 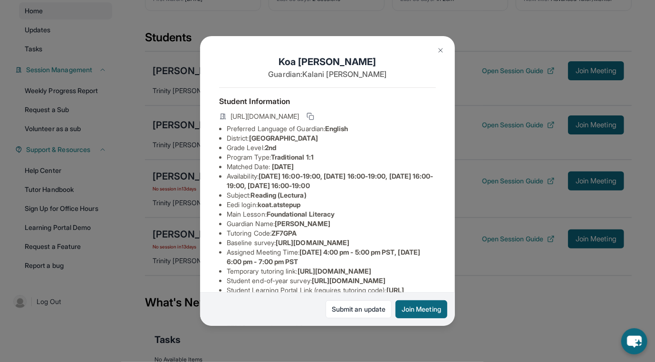 I want to click on button: Copy link, so click(x=310, y=116).